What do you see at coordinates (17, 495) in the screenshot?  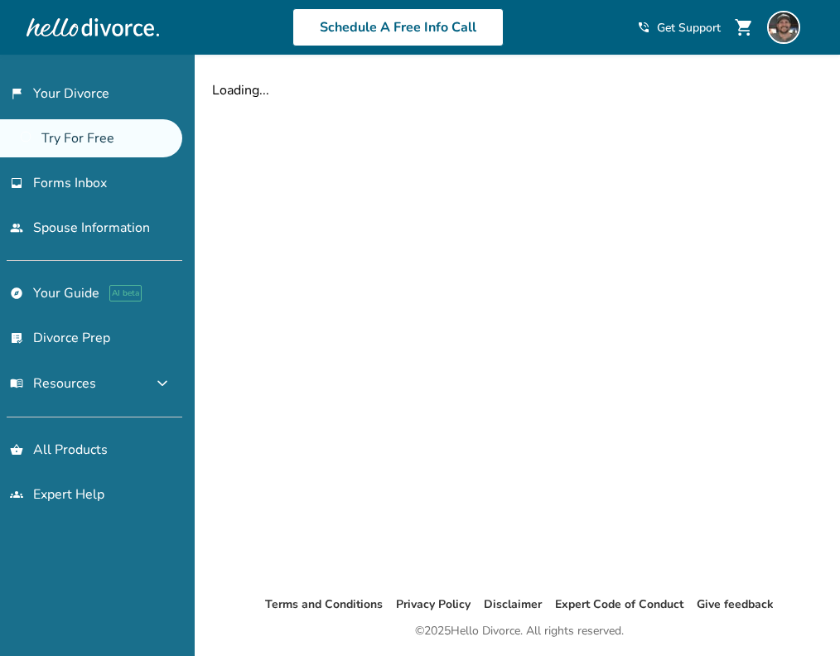 I see `span: groups` at bounding box center [17, 495].